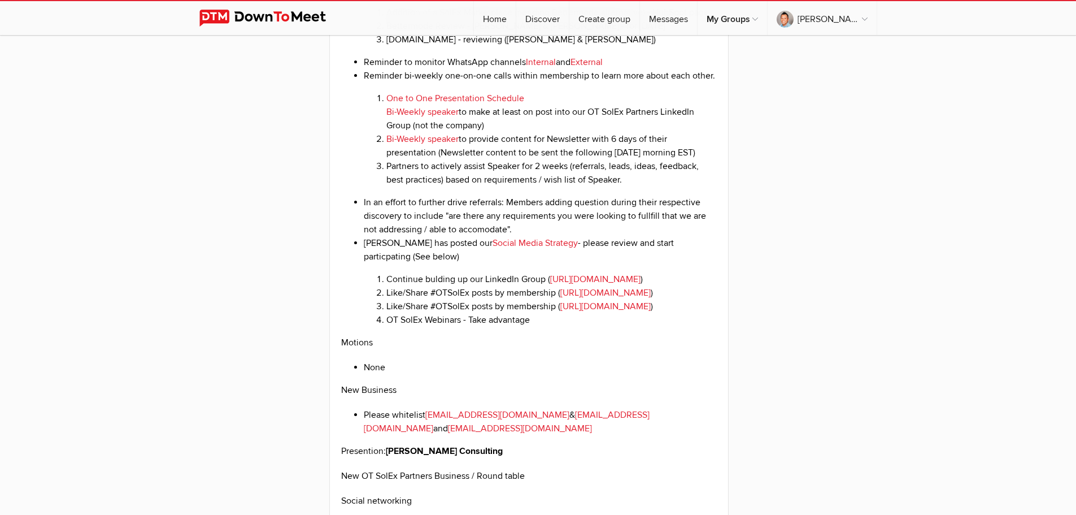  Describe the element at coordinates (586, 62) in the screenshot. I see `a: External` at that location.